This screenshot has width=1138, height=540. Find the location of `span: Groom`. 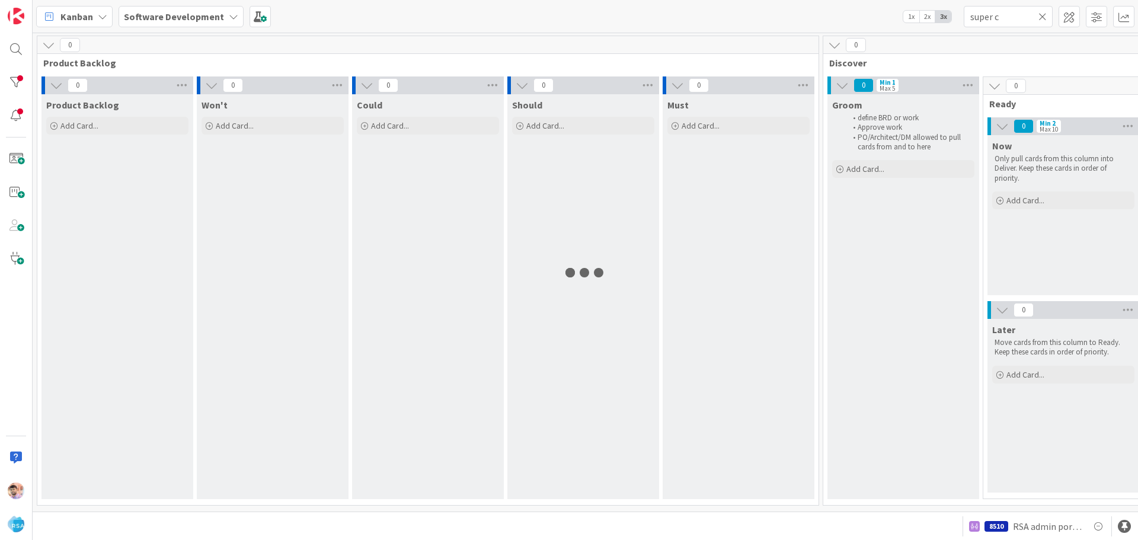

span: Groom is located at coordinates (847, 105).